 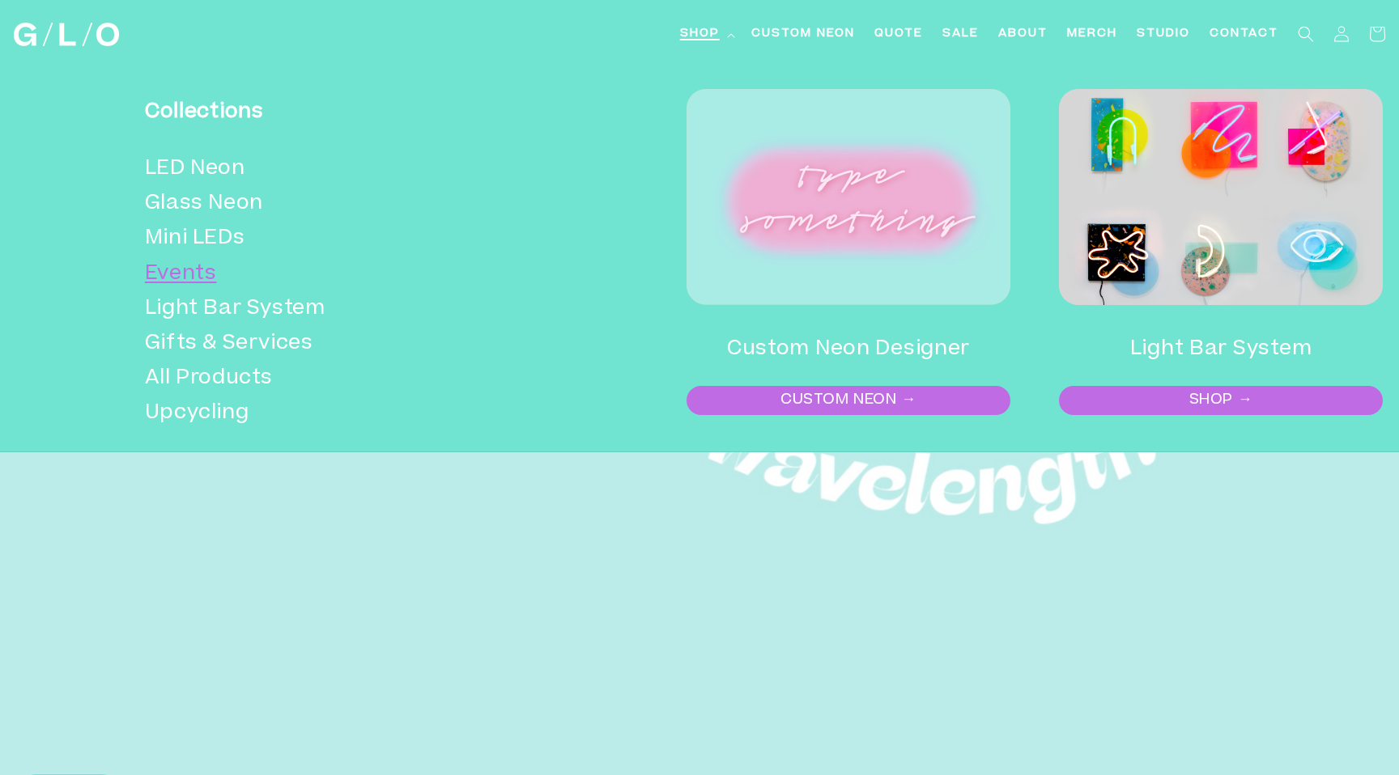 I want to click on span: SALE, so click(x=960, y=34).